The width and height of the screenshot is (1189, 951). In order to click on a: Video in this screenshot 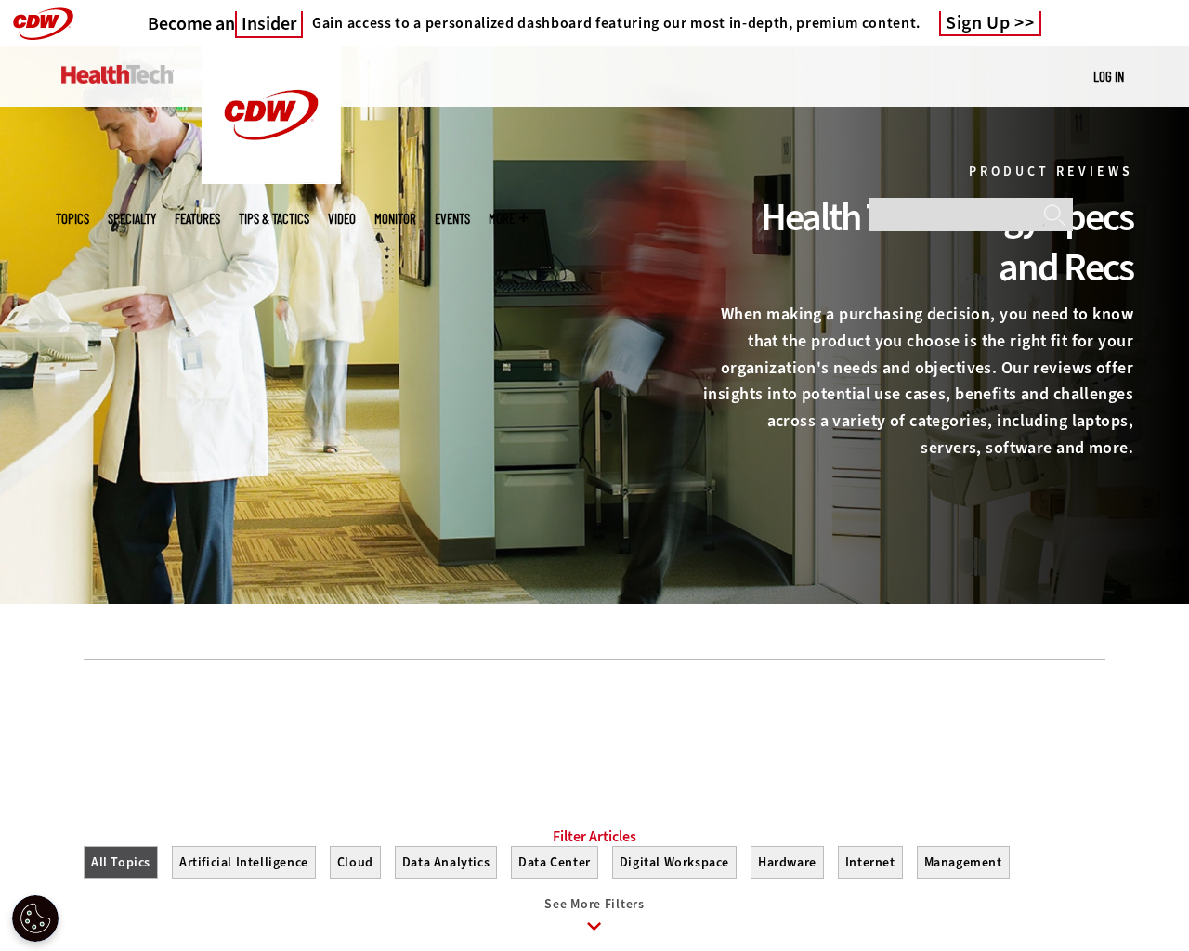, I will do `click(342, 218)`.